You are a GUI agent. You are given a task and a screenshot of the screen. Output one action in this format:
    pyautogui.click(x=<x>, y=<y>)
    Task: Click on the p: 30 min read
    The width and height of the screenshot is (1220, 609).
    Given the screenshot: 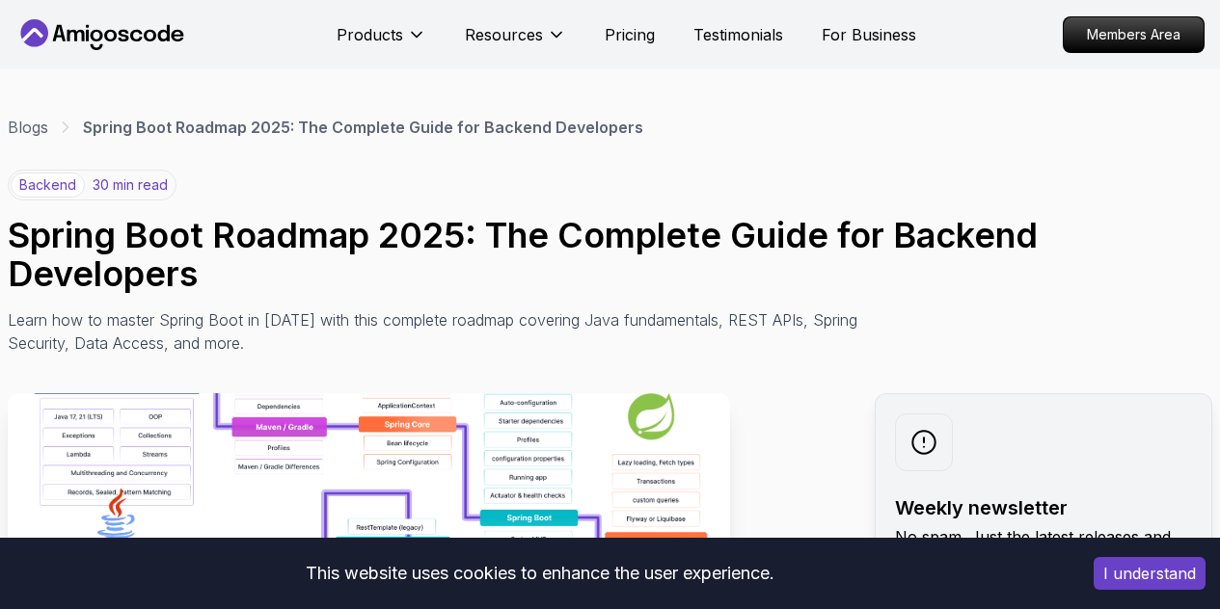 What is the action you would take?
    pyautogui.click(x=130, y=185)
    